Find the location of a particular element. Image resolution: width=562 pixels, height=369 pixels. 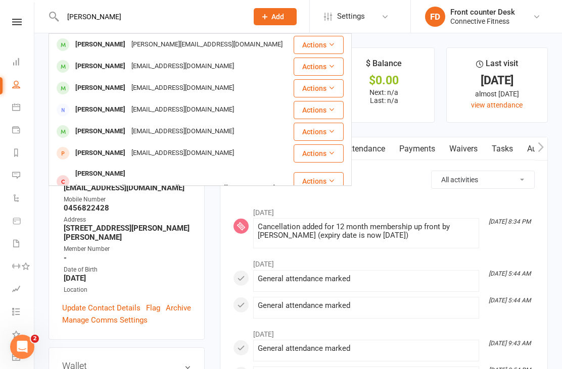

div: Mobile Number is located at coordinates (127, 199).